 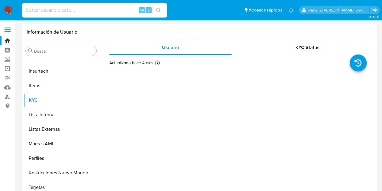 I want to click on span: Usuario, so click(x=170, y=47).